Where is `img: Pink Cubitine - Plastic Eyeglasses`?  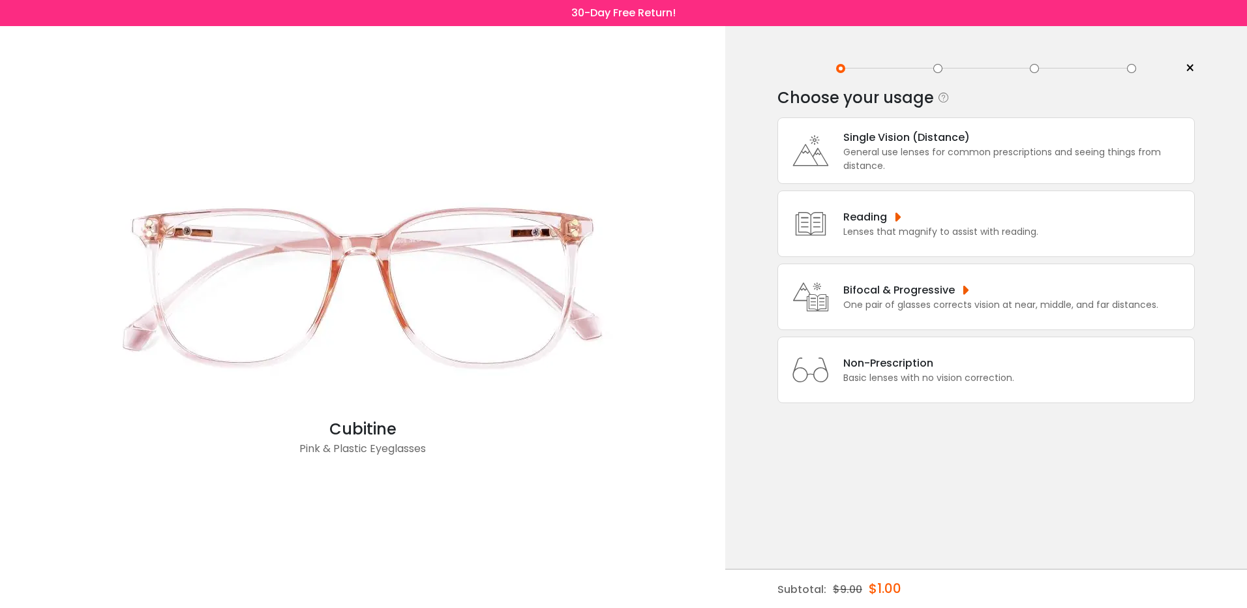 img: Pink Cubitine - Plastic Eyeglasses is located at coordinates (362, 287).